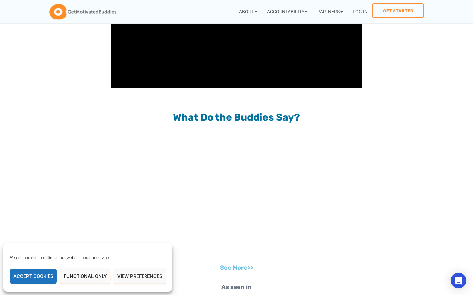  What do you see at coordinates (78, 258) in the screenshot?
I see `div: We use cookies to optimize our website and our service.` at bounding box center [78, 258].